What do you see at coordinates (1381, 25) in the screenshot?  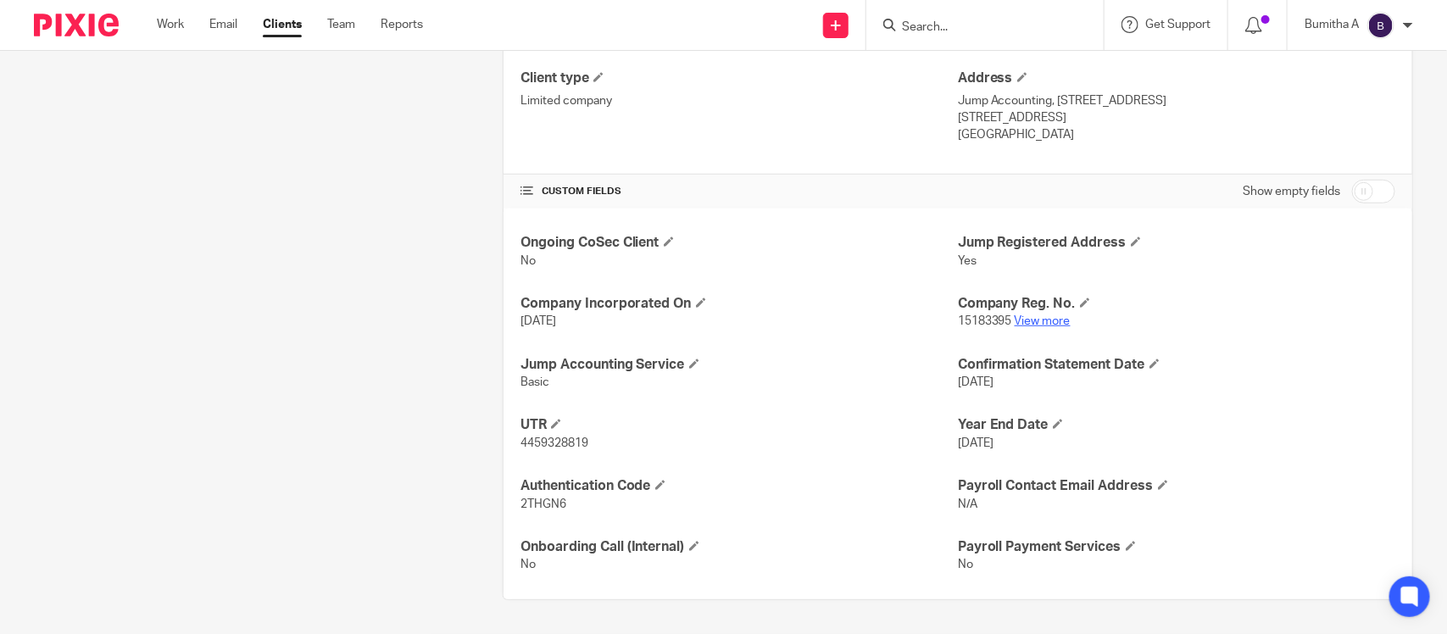 I see `img: svg%3E` at bounding box center [1381, 25].